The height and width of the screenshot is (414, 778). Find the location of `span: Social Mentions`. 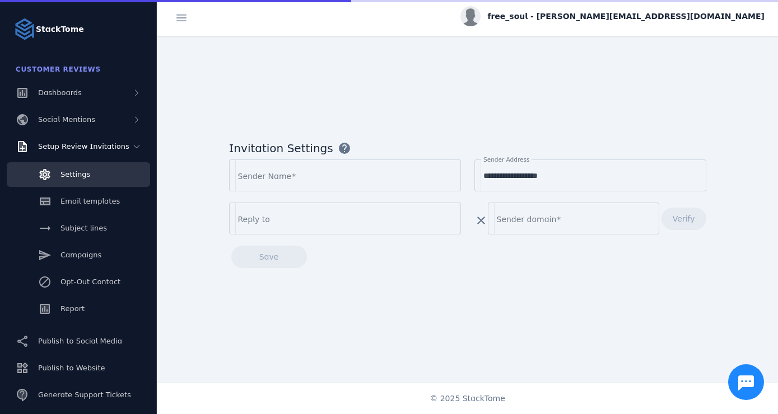

span: Social Mentions is located at coordinates (67, 119).